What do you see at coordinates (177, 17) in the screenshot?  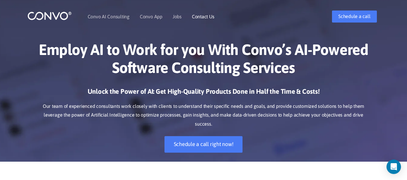 I see `a: Jobs` at bounding box center [177, 17].